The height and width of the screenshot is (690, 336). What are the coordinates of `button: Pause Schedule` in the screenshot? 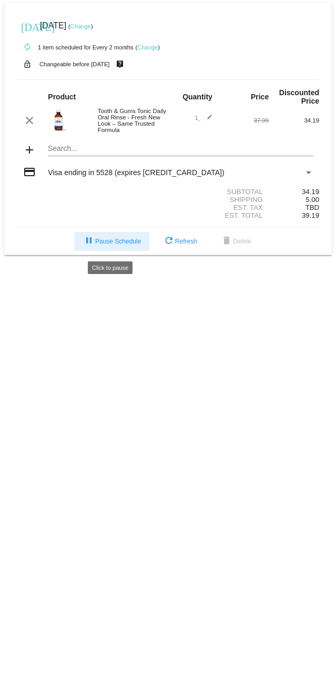 It's located at (111, 241).